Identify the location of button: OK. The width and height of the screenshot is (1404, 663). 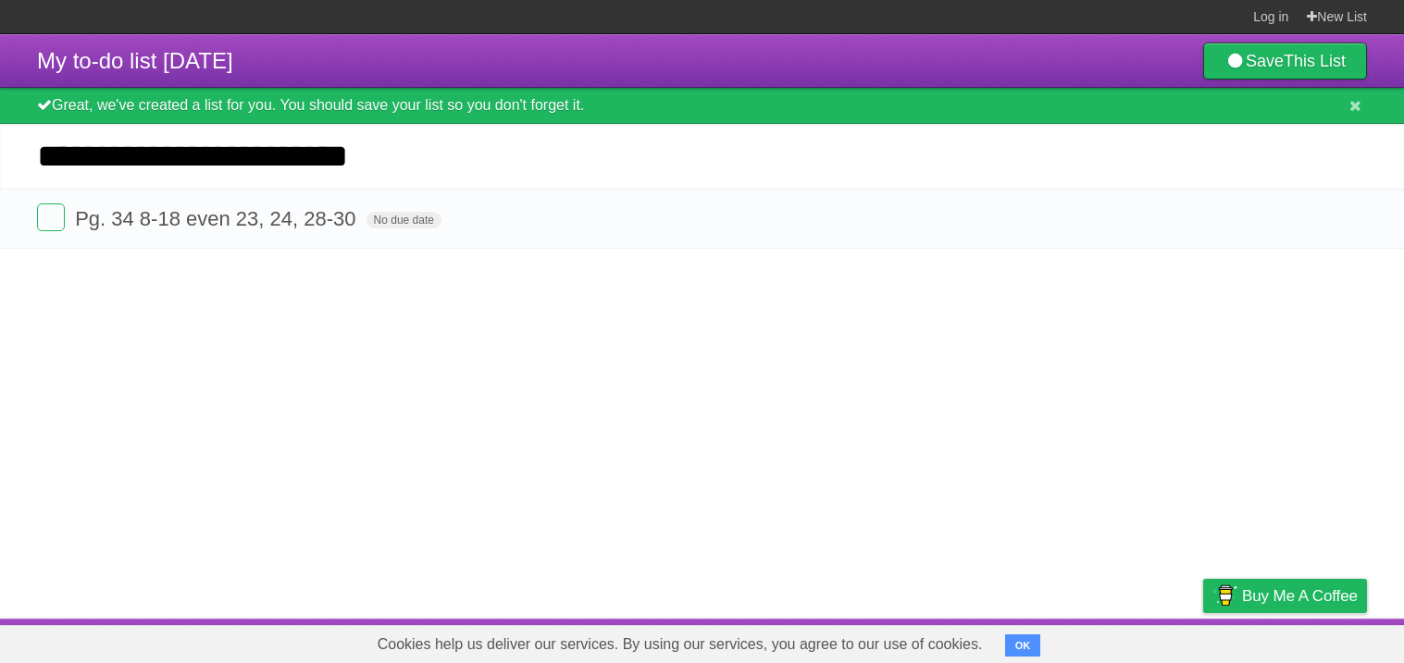
(1022, 646).